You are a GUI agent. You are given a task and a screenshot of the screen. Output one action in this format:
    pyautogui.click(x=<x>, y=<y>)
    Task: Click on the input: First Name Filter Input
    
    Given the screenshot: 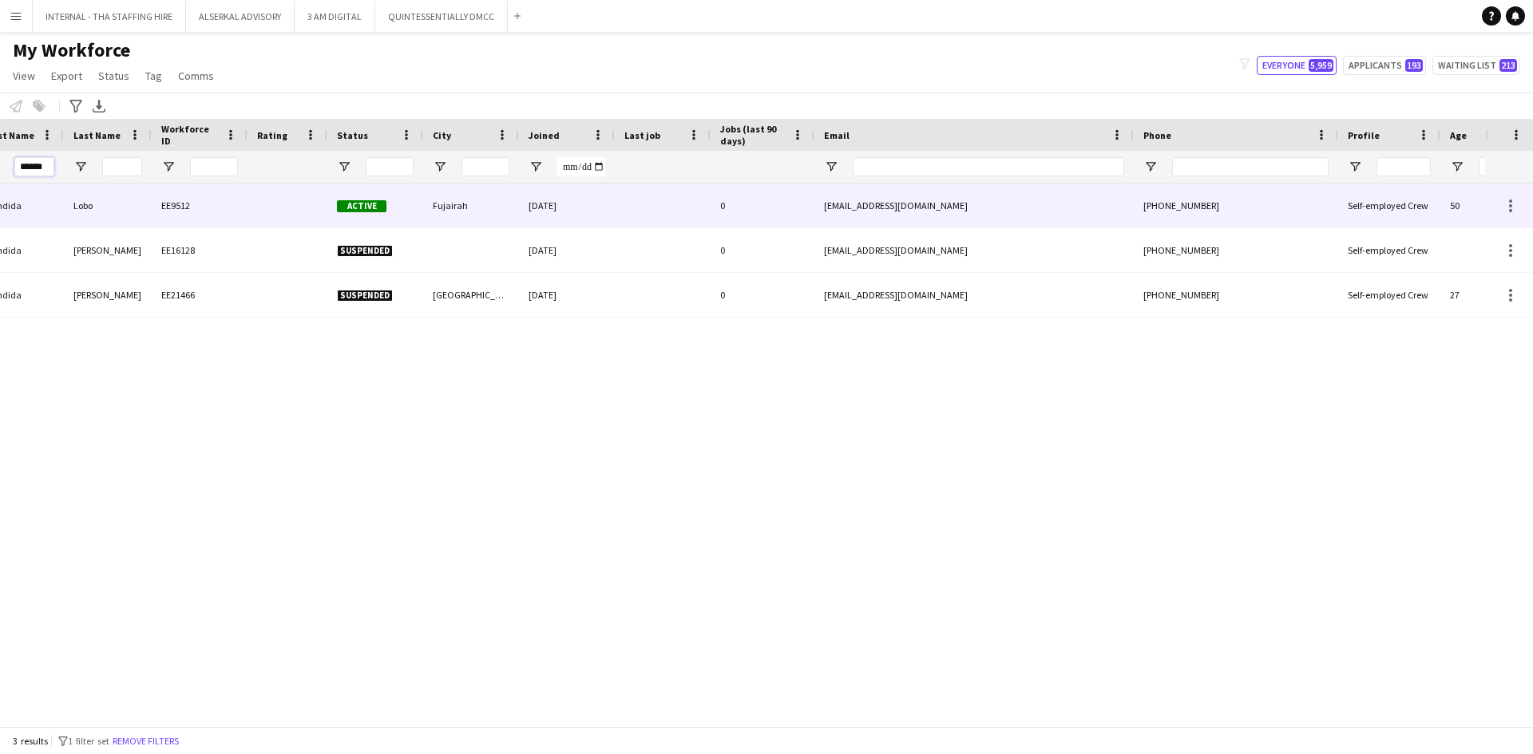 What is the action you would take?
    pyautogui.click(x=34, y=167)
    